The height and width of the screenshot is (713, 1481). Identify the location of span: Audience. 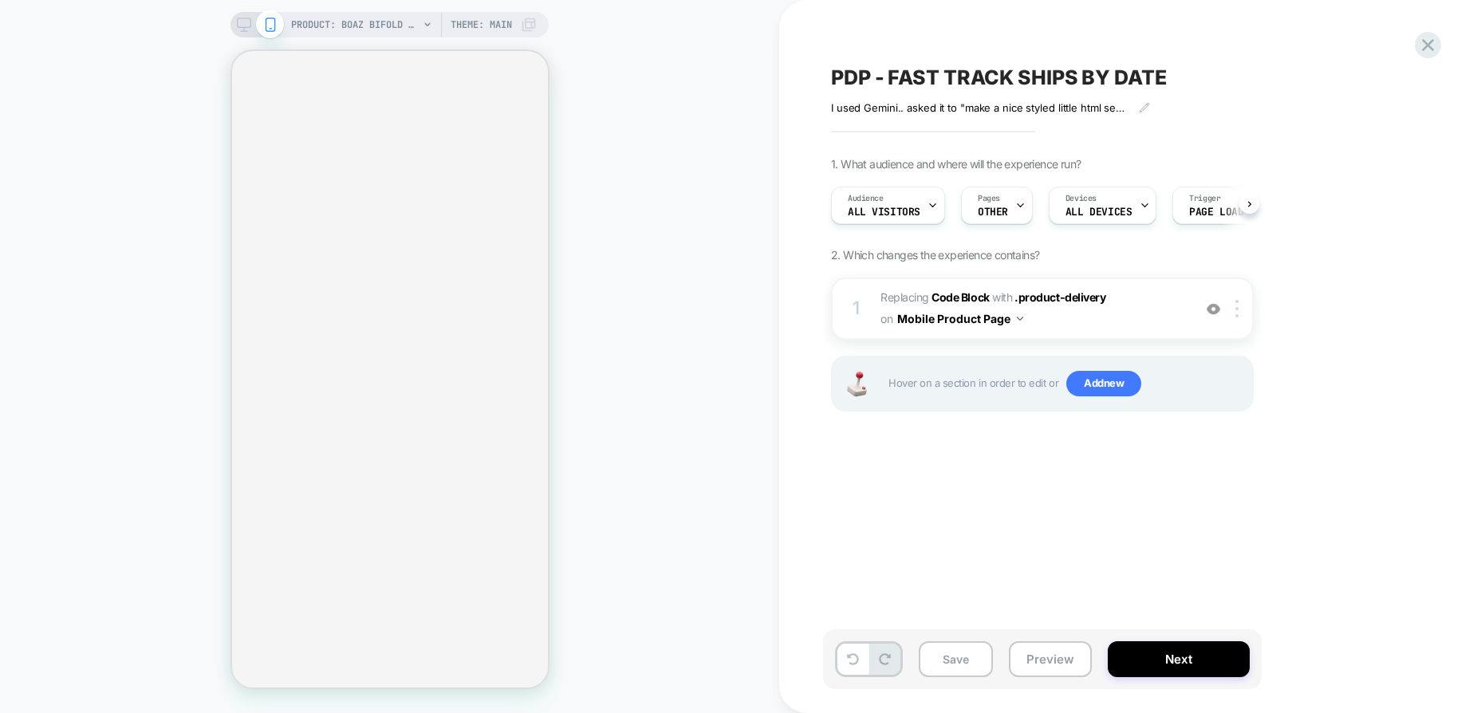
(865, 199).